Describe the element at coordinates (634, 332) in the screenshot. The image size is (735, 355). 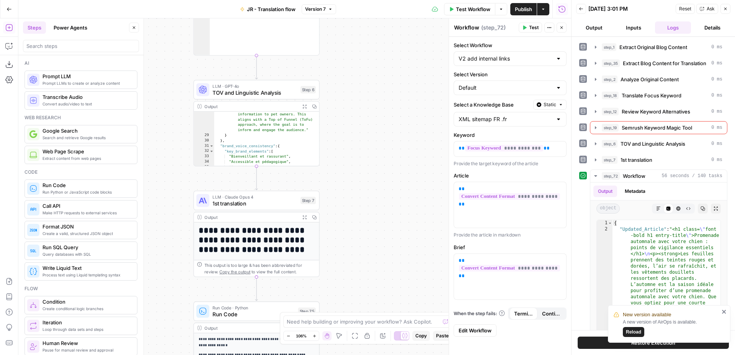
I see `button: Reload` at that location.